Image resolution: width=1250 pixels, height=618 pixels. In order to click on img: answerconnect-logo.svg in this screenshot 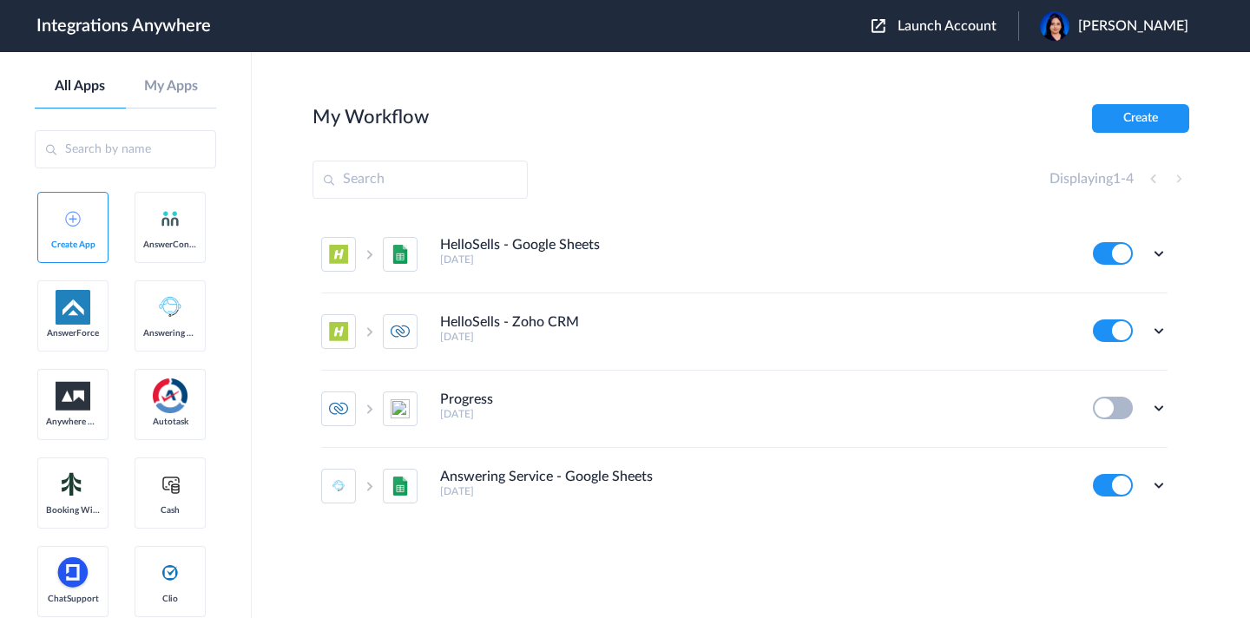, I will do `click(170, 219)`.